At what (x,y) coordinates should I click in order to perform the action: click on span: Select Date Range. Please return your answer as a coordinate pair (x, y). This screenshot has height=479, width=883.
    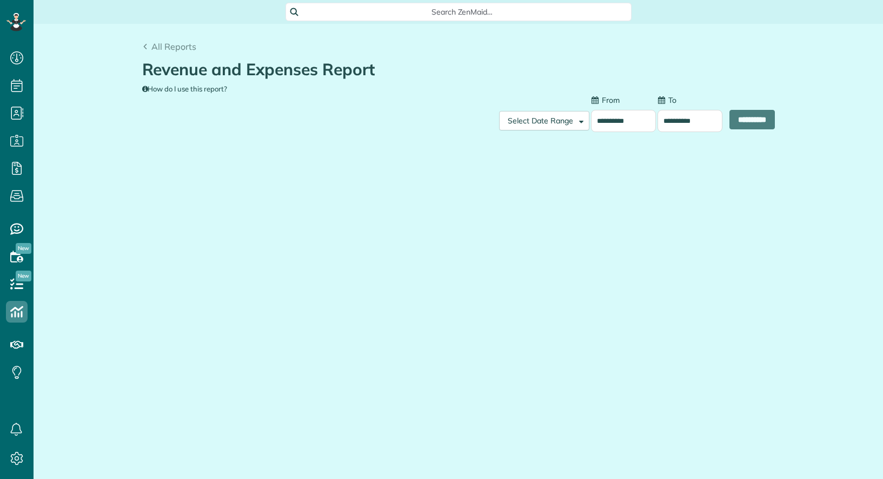
    Looking at the image, I should click on (540, 121).